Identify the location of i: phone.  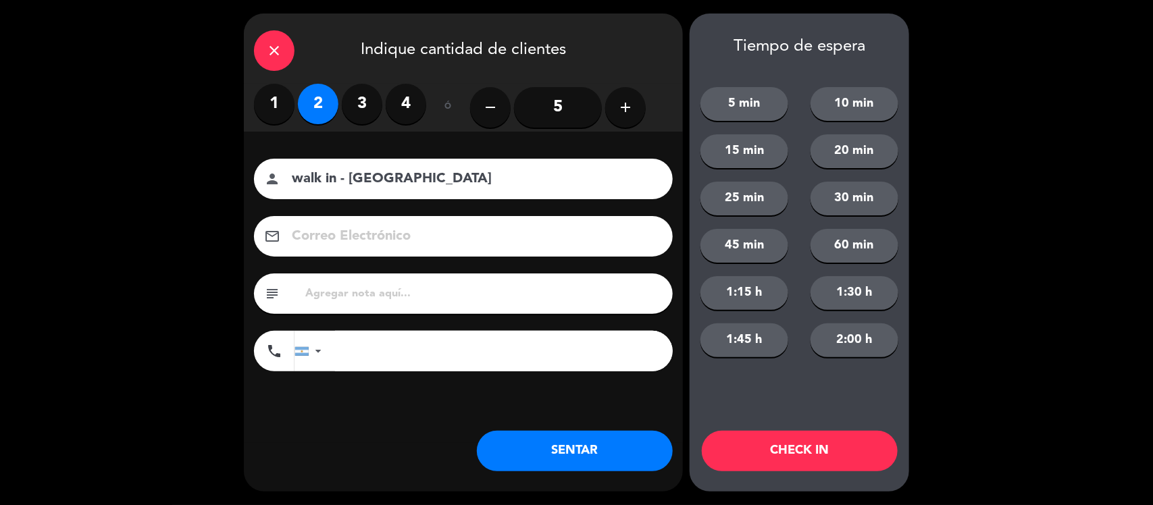
(274, 351).